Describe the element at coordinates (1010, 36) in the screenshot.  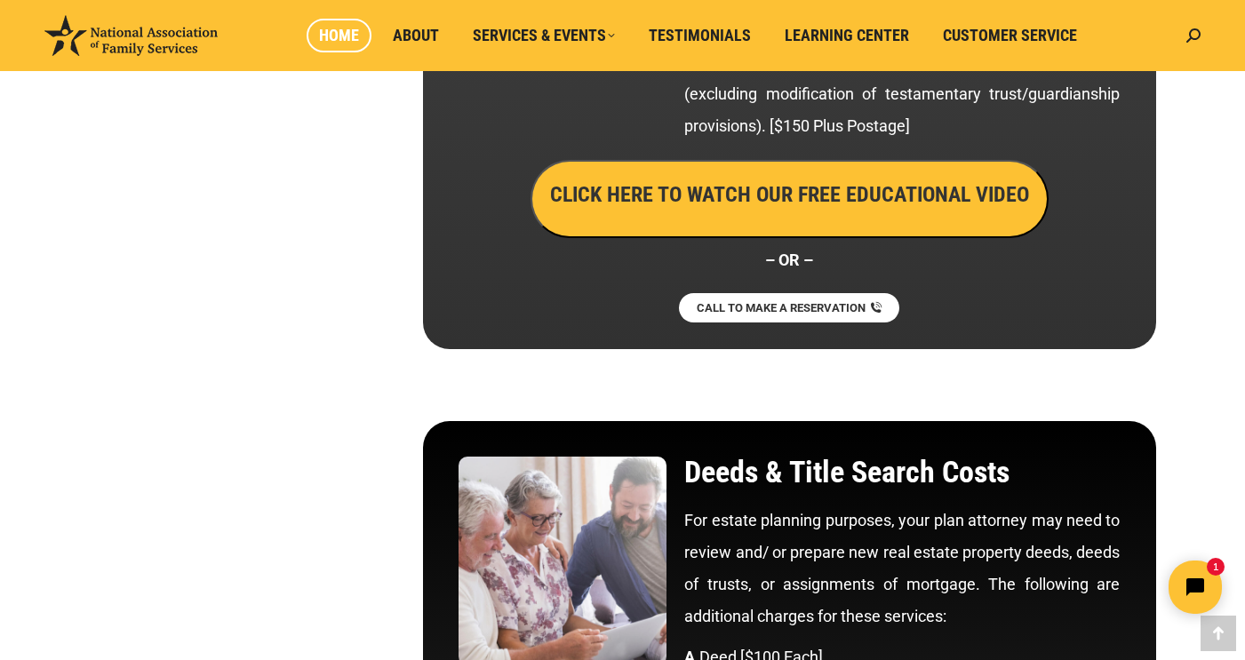
I see `a: Customer Service` at that location.